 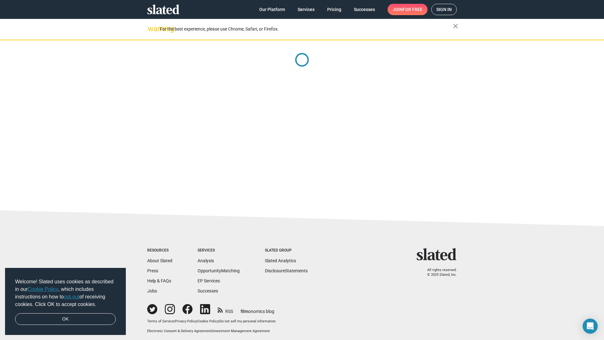 What do you see at coordinates (152, 29) in the screenshot?
I see `mat-icon: warning` at bounding box center [152, 29].